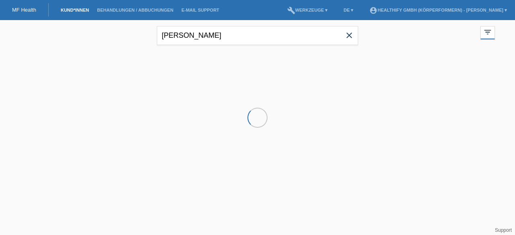 This screenshot has height=235, width=515. I want to click on a: Kund*innen, so click(75, 10).